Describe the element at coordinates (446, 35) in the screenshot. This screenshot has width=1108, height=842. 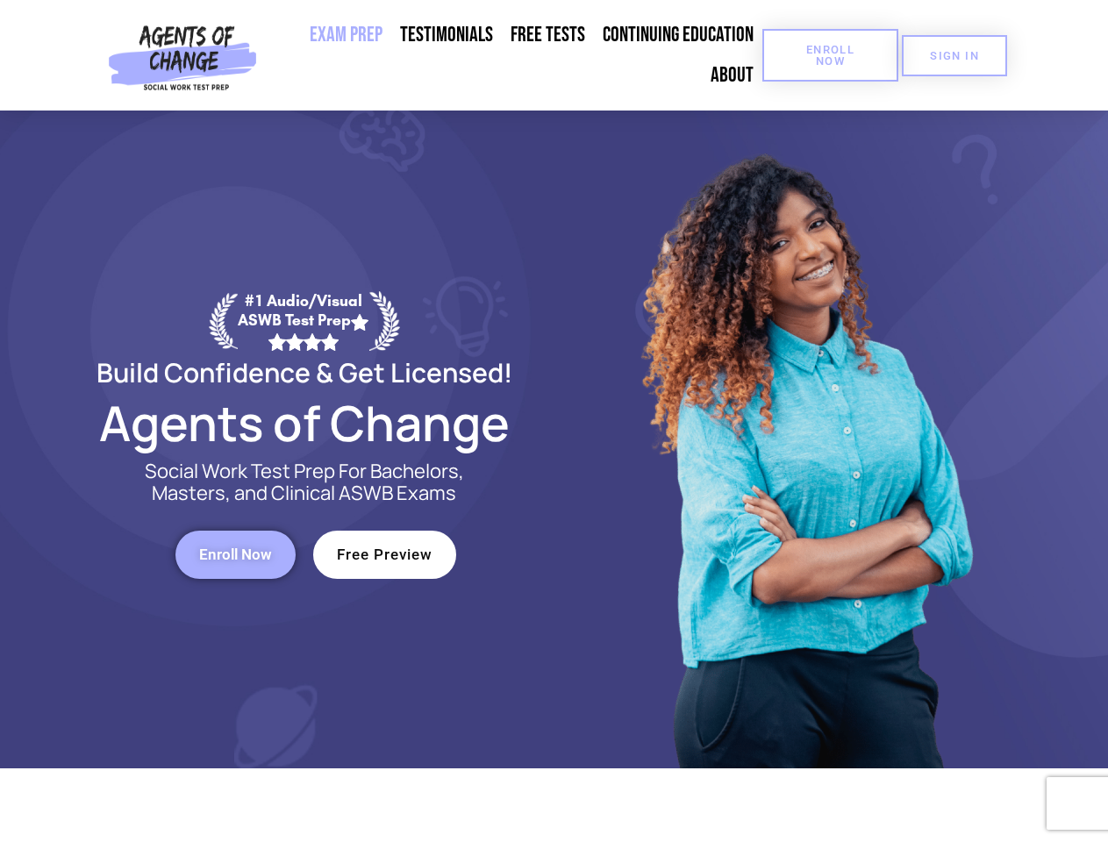
I see `a: Testimonials` at that location.